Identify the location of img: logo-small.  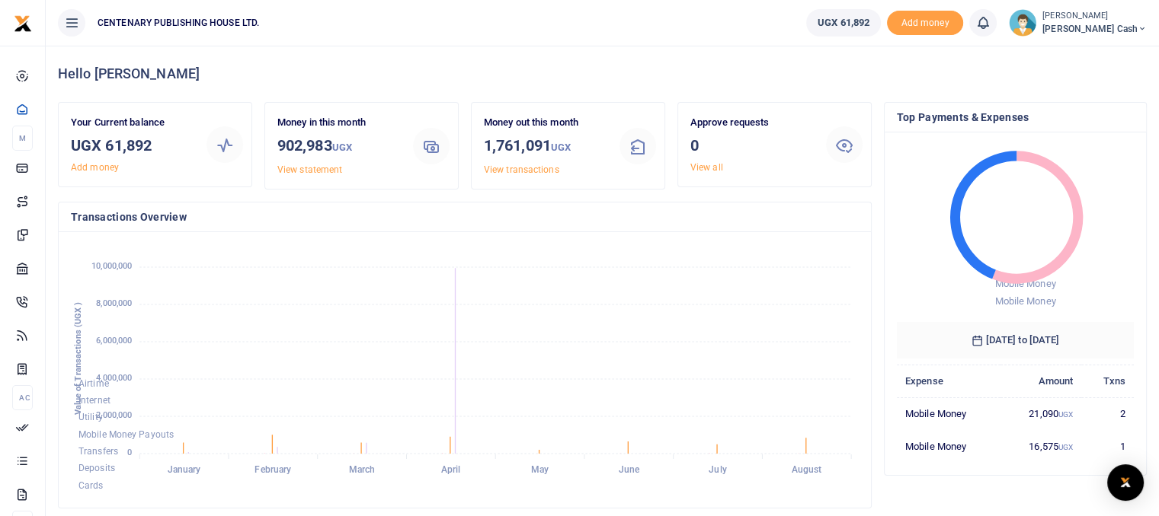
(23, 24).